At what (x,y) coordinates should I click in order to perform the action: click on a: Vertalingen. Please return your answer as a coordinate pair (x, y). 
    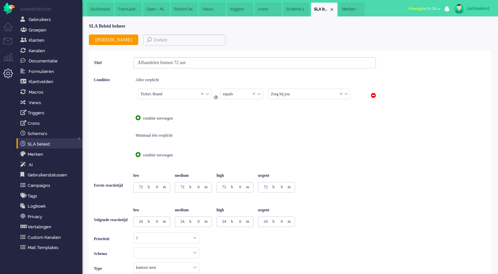
    Looking at the image, I should click on (51, 227).